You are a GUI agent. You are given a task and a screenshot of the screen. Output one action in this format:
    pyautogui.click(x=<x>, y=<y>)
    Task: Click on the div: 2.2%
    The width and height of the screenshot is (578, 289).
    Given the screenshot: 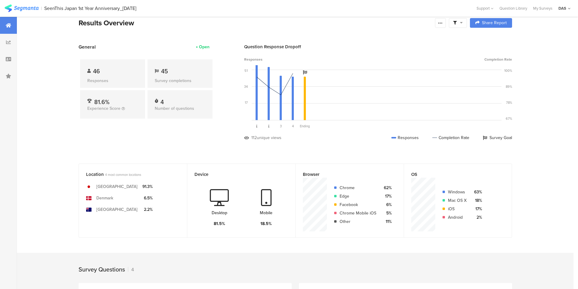 What is the action you would take?
    pyautogui.click(x=148, y=209)
    